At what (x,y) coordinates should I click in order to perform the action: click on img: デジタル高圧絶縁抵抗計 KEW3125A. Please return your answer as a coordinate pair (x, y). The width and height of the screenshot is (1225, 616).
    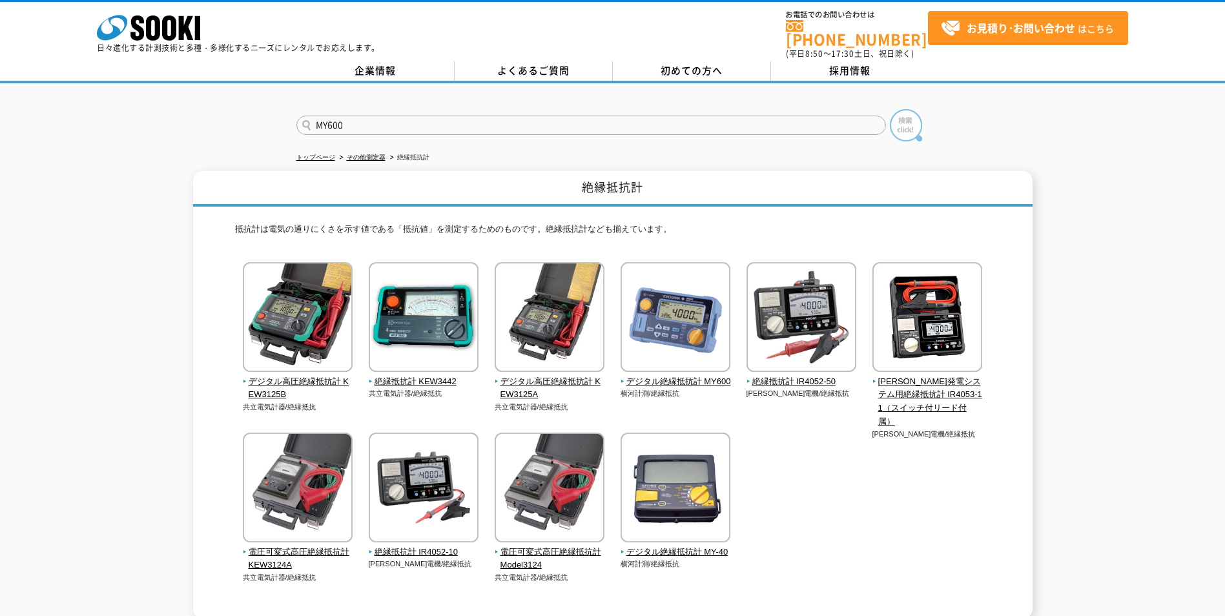
    Looking at the image, I should click on (549, 318).